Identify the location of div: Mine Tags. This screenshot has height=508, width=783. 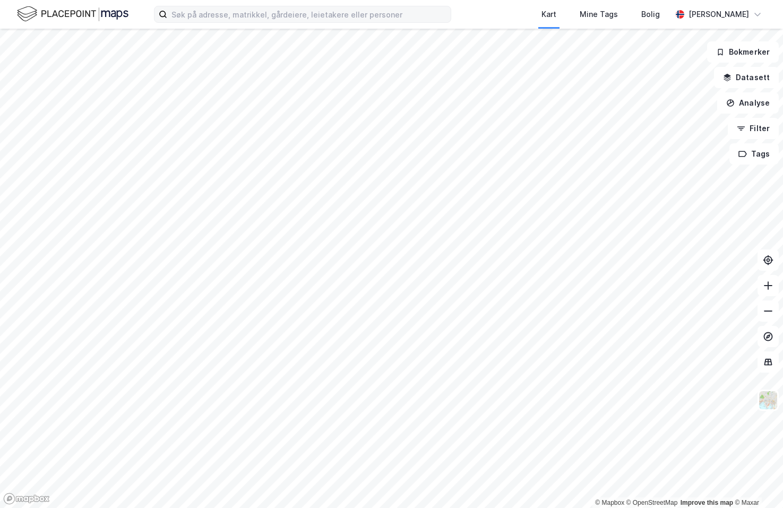
(599, 14).